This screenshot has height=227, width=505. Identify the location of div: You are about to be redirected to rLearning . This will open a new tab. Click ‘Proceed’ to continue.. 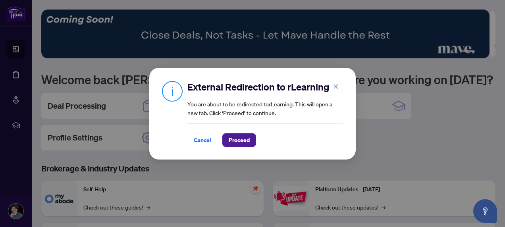
(265, 113).